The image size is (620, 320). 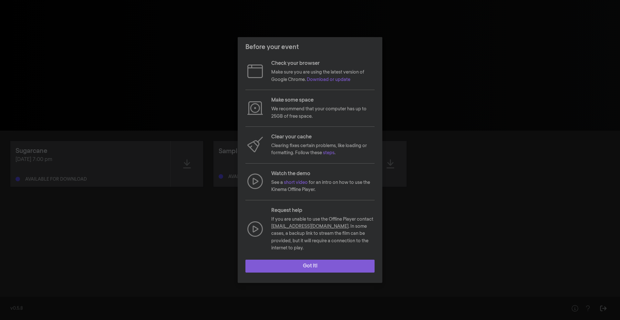 I want to click on p: Make sure you are using the latest version of Google Chrome., so click(x=323, y=76).